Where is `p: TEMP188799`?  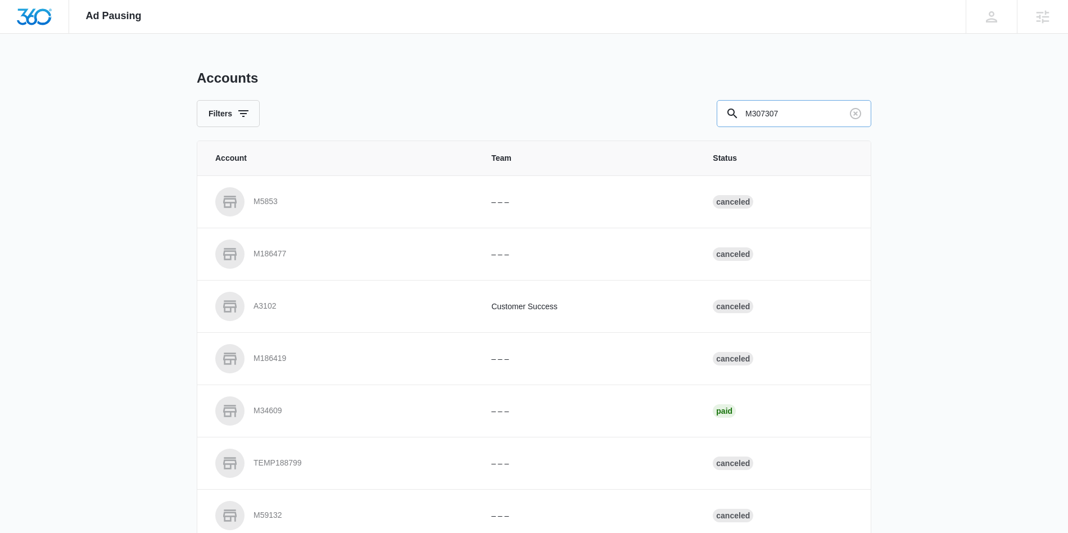 p: TEMP188799 is located at coordinates (278, 463).